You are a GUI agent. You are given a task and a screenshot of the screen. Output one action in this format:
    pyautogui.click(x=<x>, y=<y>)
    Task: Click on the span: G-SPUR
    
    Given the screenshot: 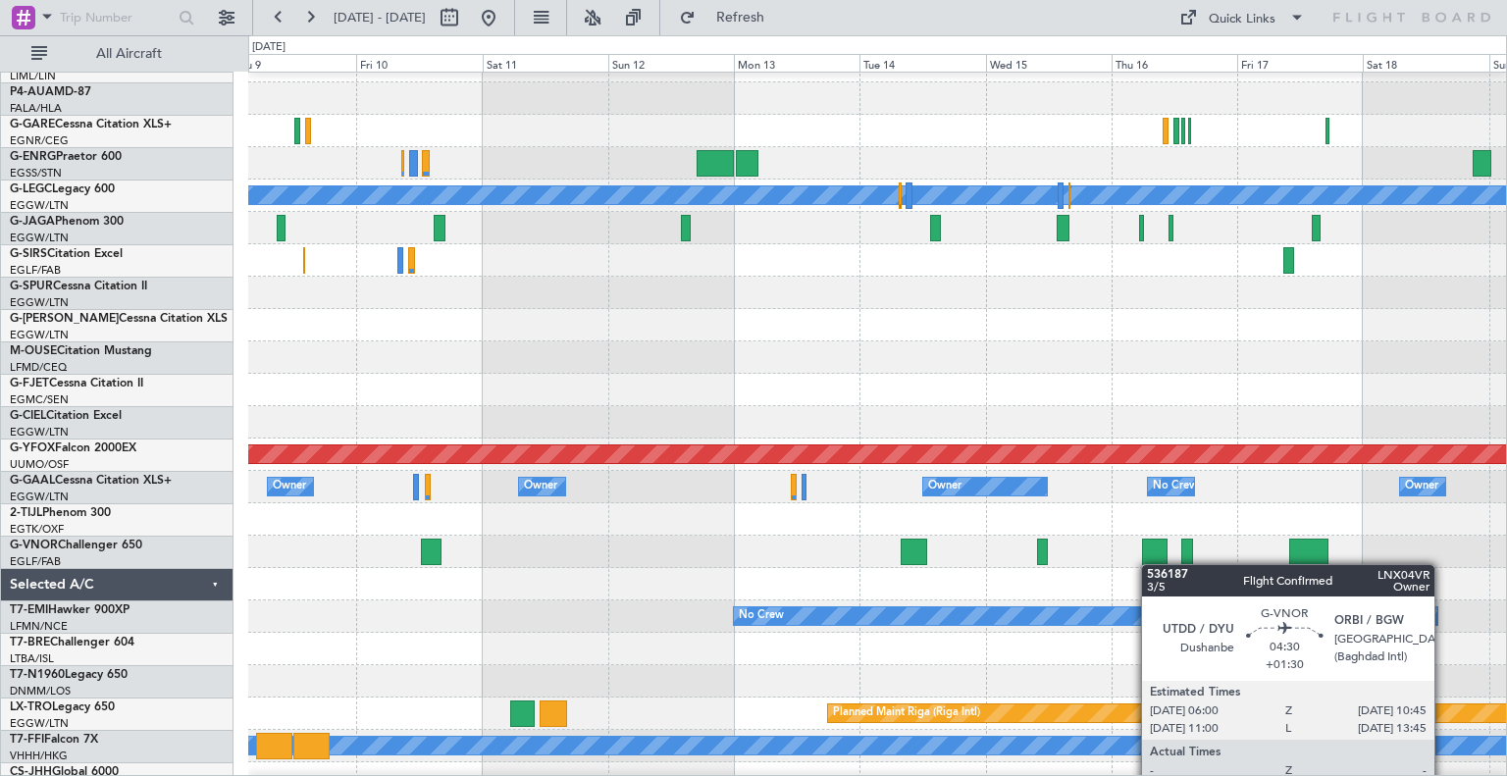 What is the action you would take?
    pyautogui.click(x=31, y=286)
    